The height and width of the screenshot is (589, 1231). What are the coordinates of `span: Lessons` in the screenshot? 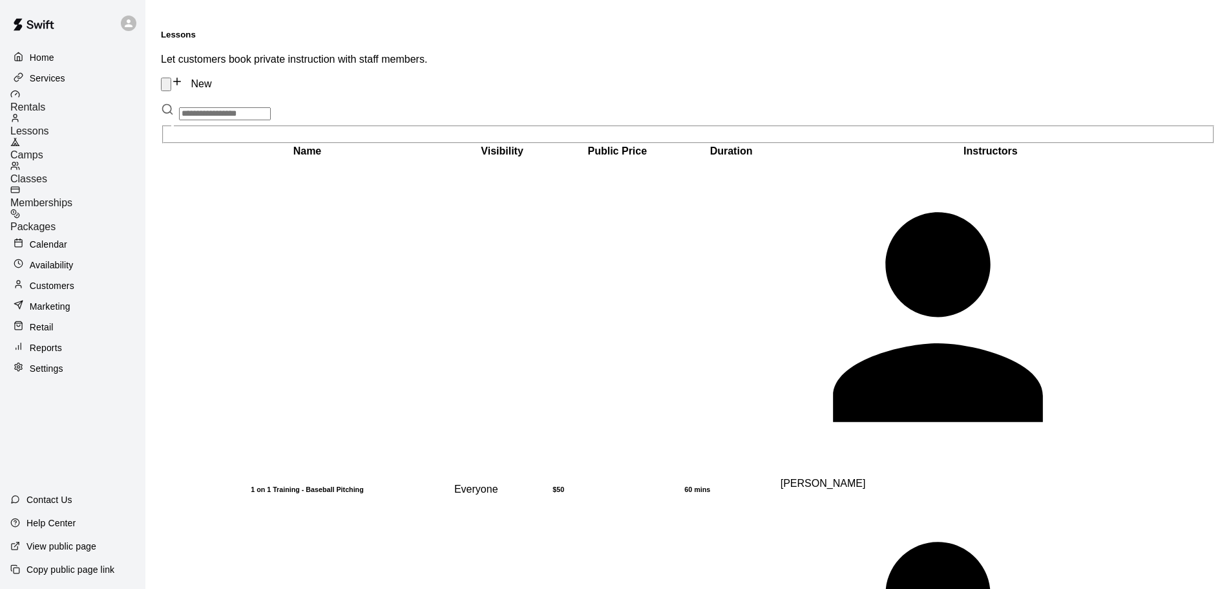 It's located at (30, 131).